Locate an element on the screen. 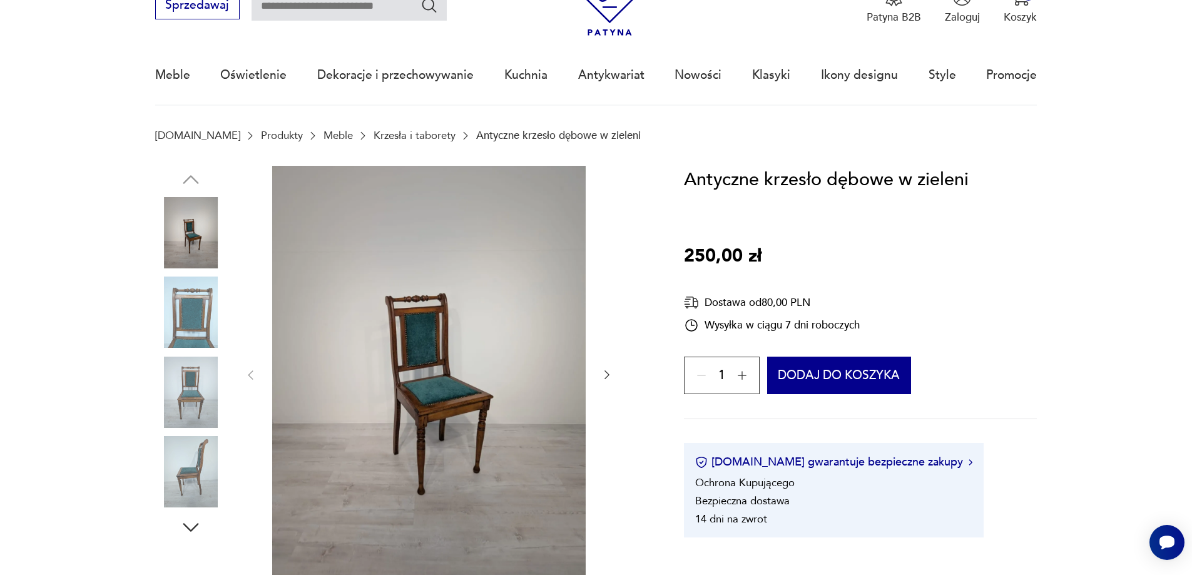 This screenshot has width=1192, height=575. a: Nowości is located at coordinates (698, 75).